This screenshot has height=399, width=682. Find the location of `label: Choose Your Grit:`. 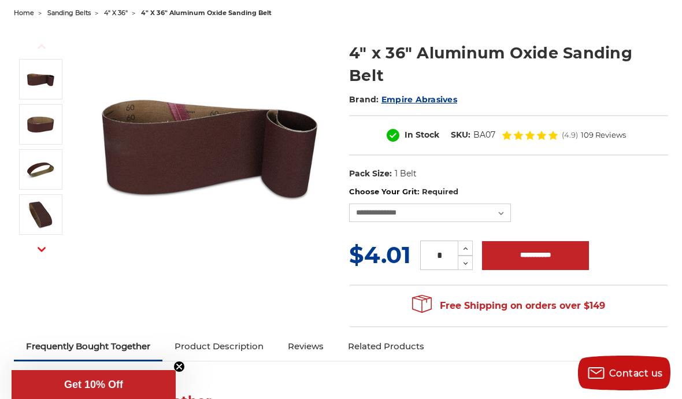

label: Choose Your Grit: is located at coordinates (509, 192).